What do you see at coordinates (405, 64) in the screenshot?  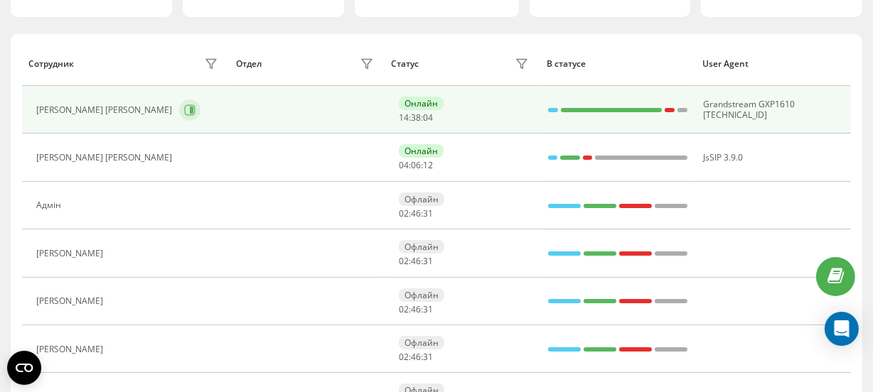 I see `div: Статус` at bounding box center [405, 64].